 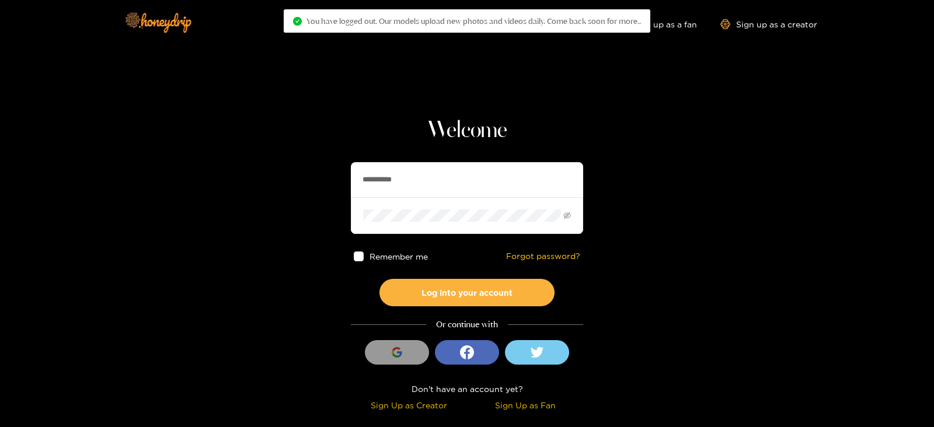 I want to click on span: You have logged out. Our models upload new photos and videos daily. Come back soon for more.., so click(x=474, y=21).